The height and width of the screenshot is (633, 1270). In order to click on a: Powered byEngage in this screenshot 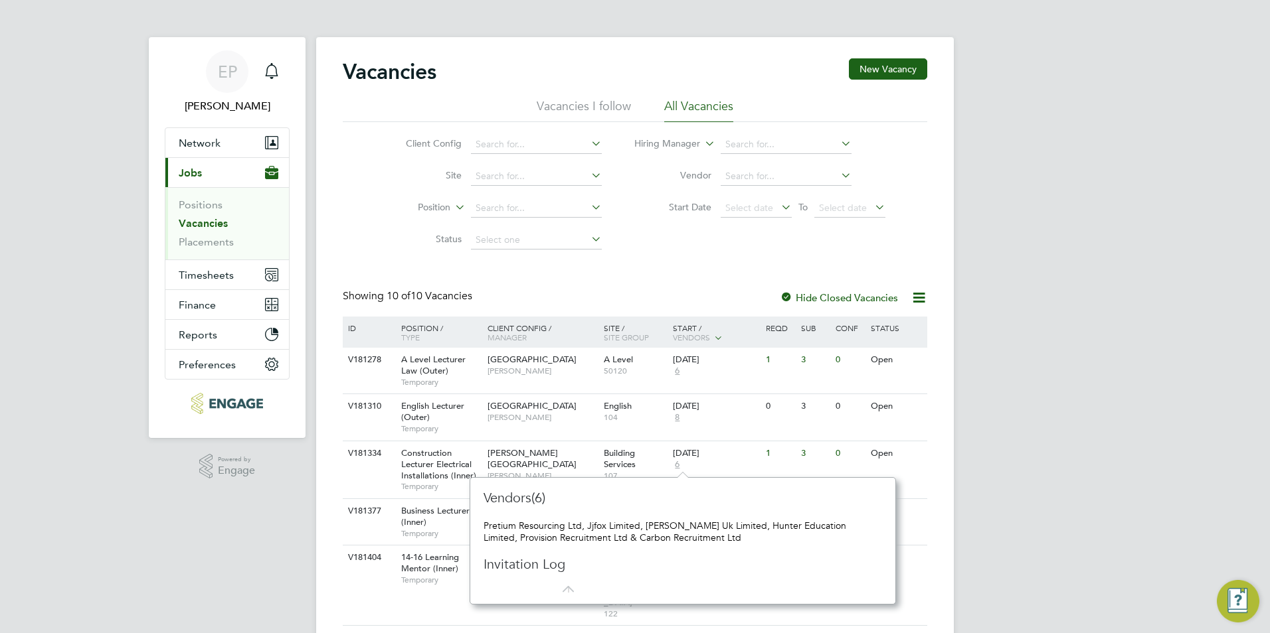, I will do `click(227, 467)`.